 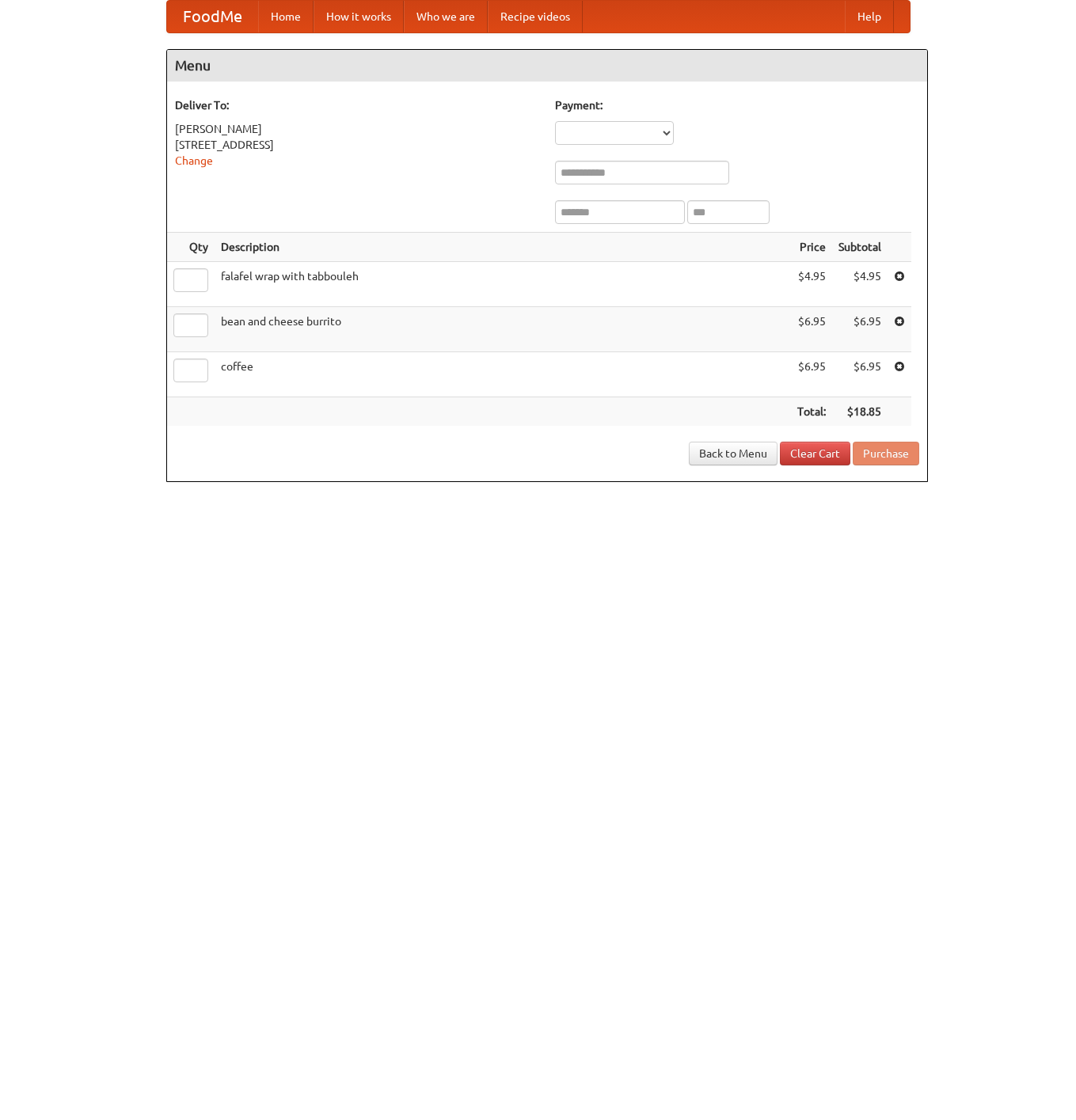 What do you see at coordinates (190, 247) in the screenshot?
I see `th: Qty` at bounding box center [190, 247].